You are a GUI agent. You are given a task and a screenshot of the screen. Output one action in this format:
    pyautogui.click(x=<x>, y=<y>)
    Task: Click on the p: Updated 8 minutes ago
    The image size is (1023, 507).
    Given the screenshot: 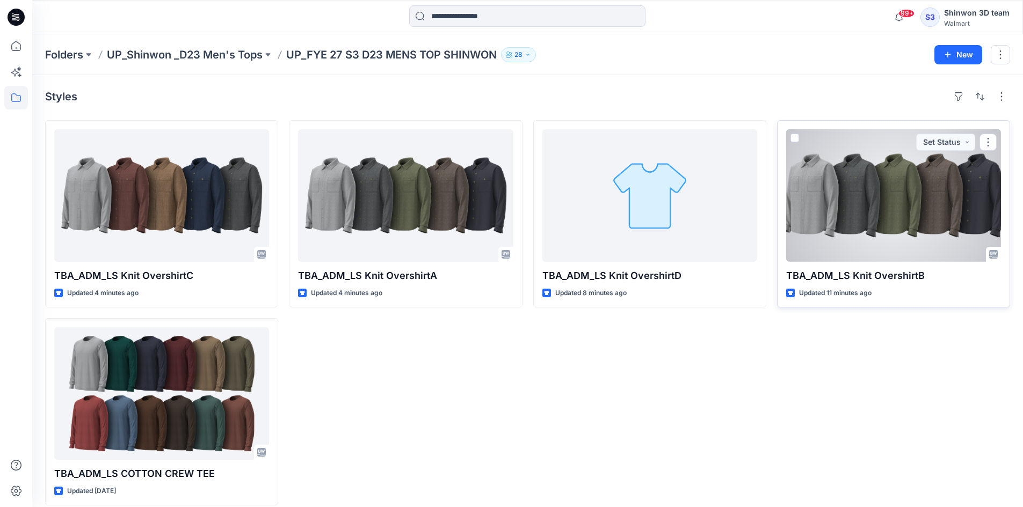 What is the action you would take?
    pyautogui.click(x=591, y=293)
    